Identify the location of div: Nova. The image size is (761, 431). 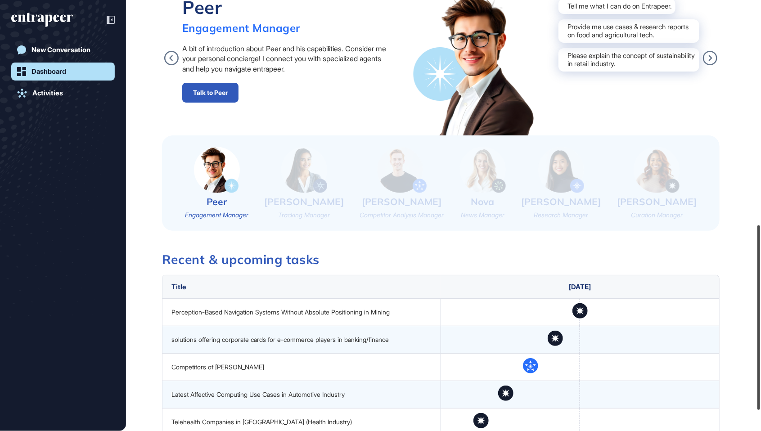
(483, 202).